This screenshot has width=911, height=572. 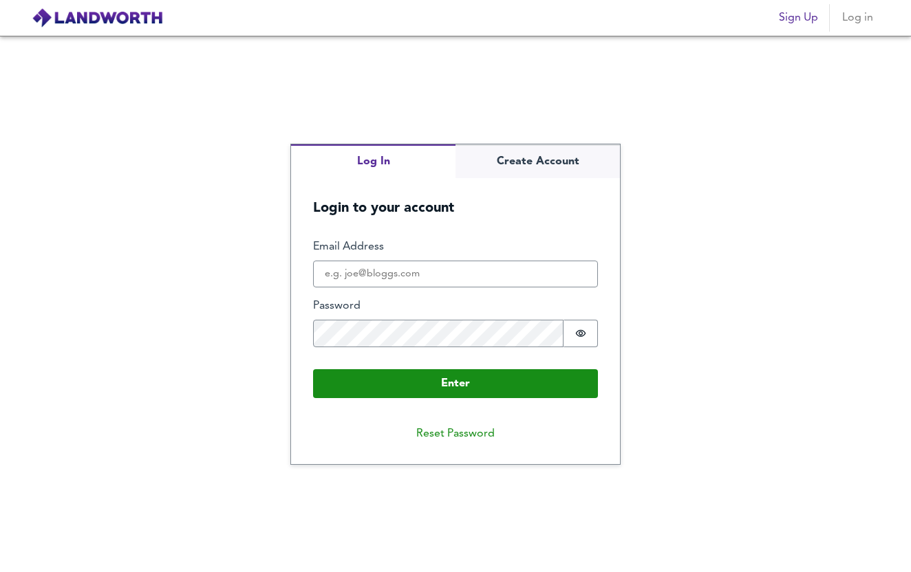 What do you see at coordinates (798, 18) in the screenshot?
I see `button: Sign Up` at bounding box center [798, 18].